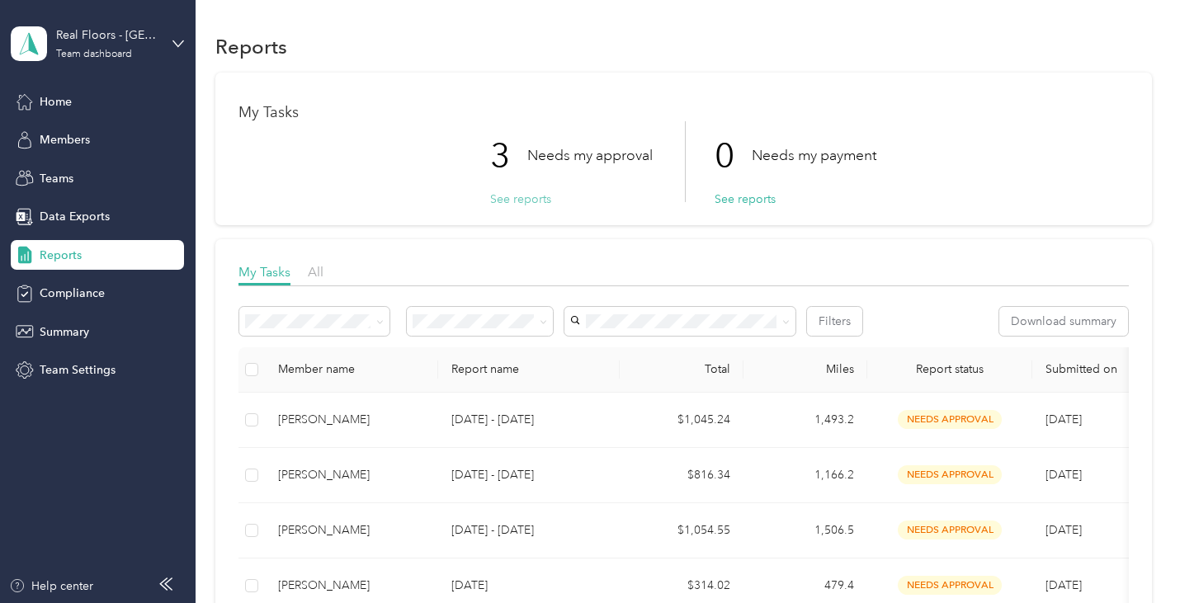 This screenshot has width=1180, height=603. What do you see at coordinates (1094, 370) in the screenshot?
I see `th: Submitted on` at bounding box center [1094, 370].